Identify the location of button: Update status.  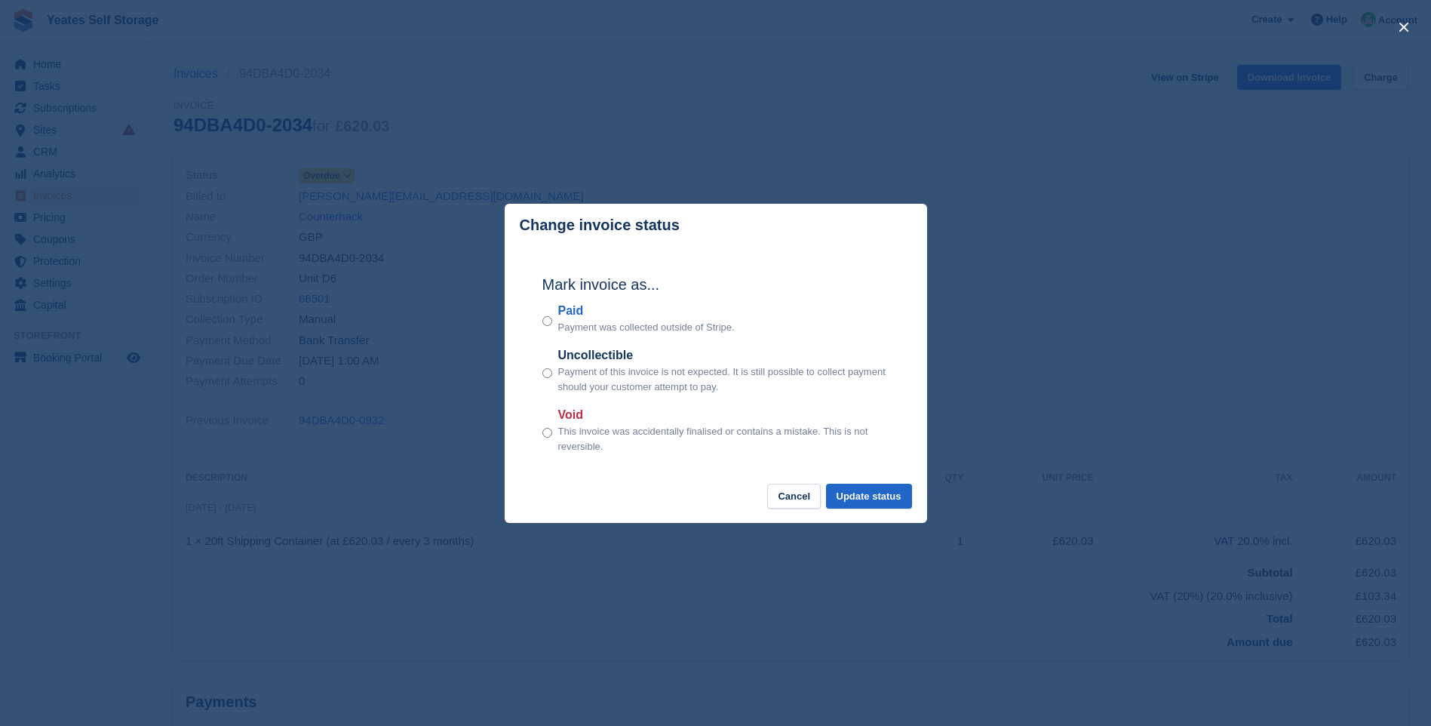
(869, 496).